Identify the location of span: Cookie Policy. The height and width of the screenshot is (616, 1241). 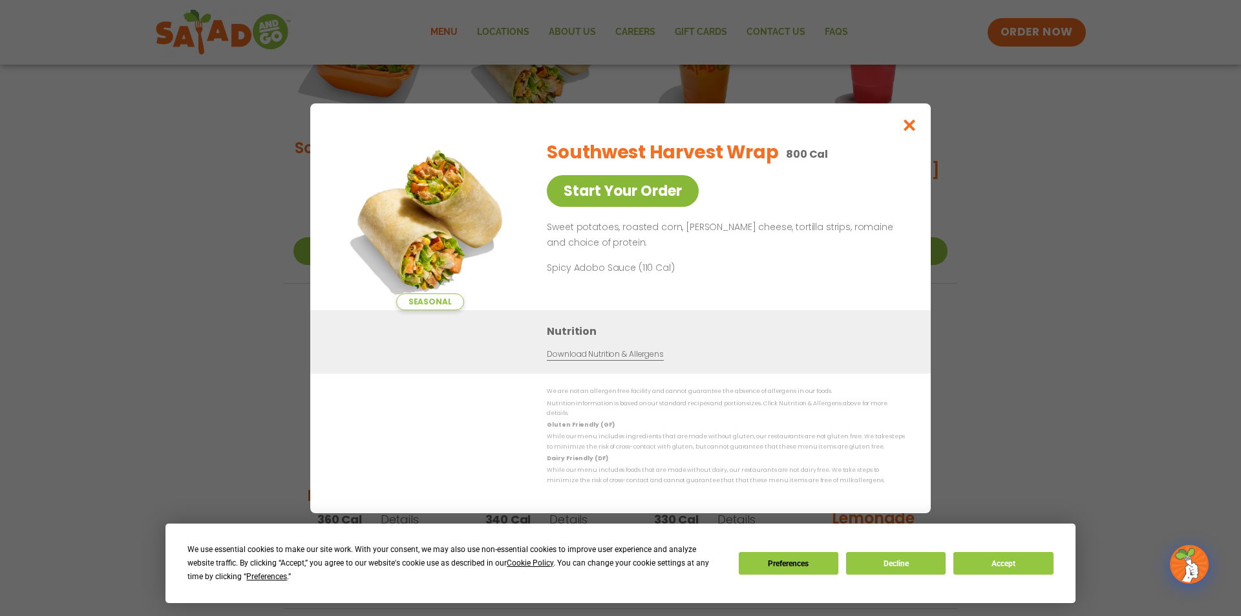
(530, 563).